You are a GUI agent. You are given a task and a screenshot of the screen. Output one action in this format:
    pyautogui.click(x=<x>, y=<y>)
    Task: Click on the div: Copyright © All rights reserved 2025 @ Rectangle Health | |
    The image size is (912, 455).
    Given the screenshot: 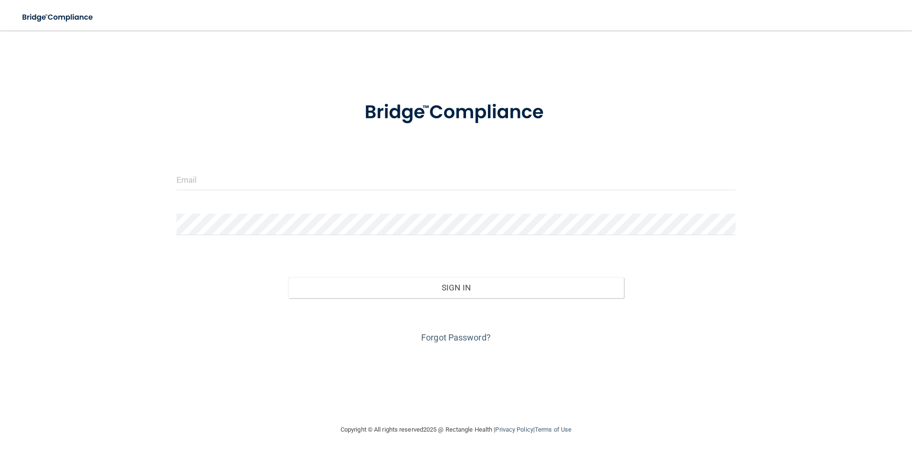 What is the action you would take?
    pyautogui.click(x=456, y=430)
    